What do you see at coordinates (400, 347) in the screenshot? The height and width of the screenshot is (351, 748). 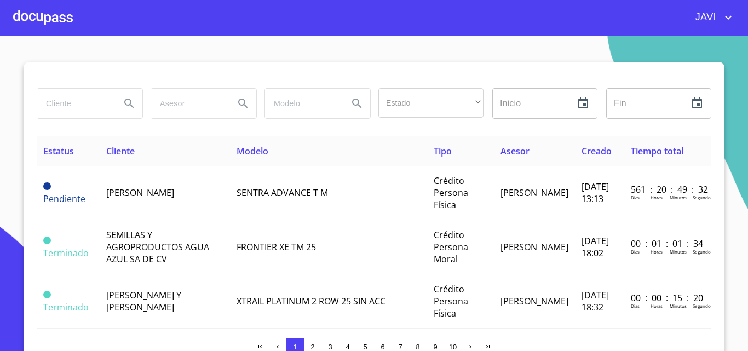 I see `span: 7` at bounding box center [400, 347].